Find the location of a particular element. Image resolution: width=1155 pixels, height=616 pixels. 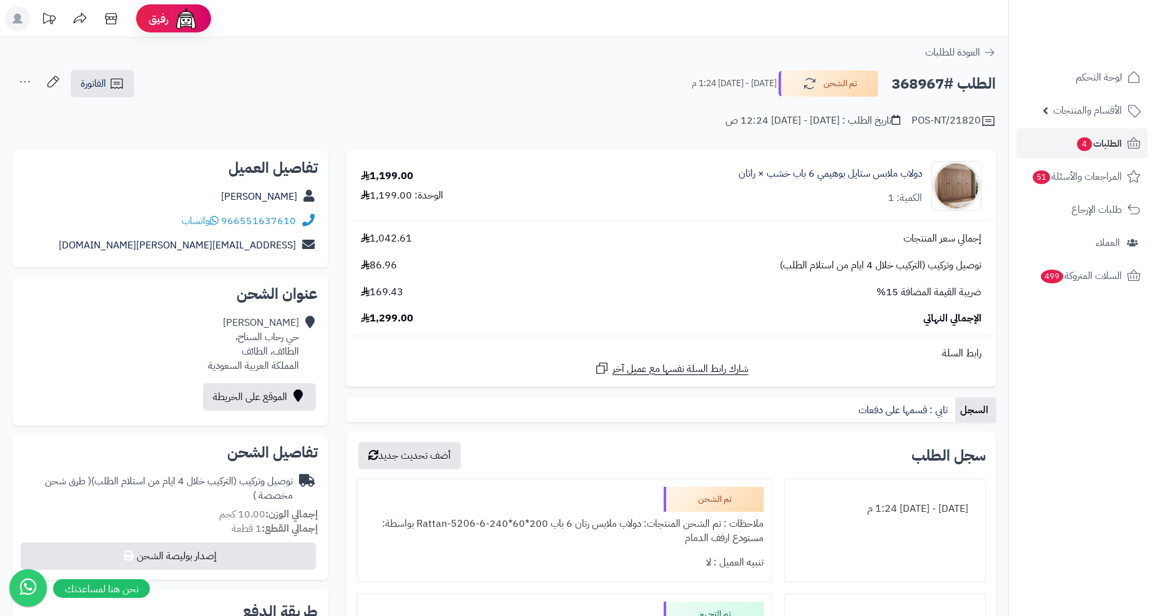

span: توصيل وتركيب (التركيب خلال 4 ايام من استلام الطلب) is located at coordinates (880, 265).